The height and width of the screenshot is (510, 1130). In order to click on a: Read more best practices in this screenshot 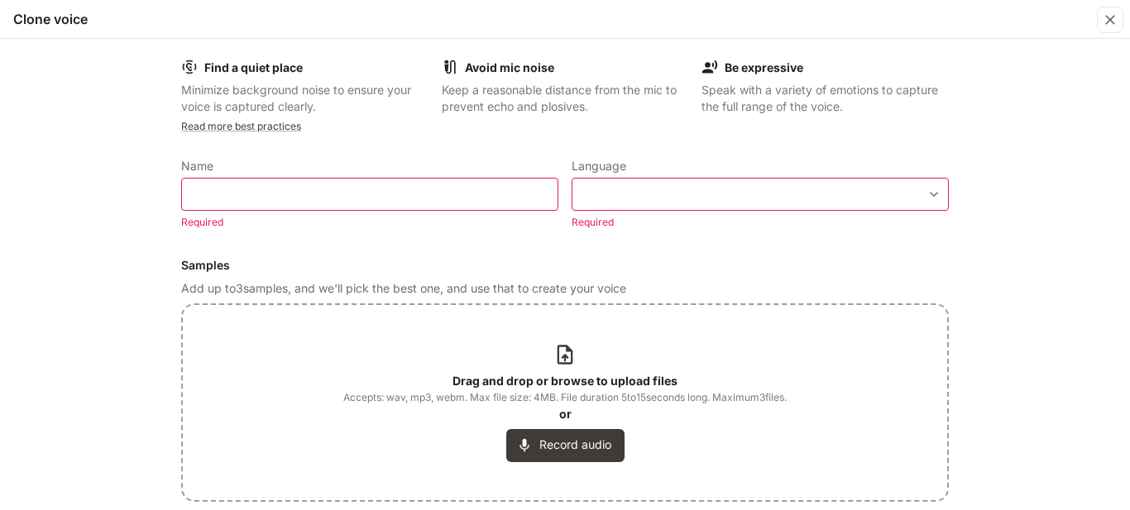, I will do `click(241, 126)`.